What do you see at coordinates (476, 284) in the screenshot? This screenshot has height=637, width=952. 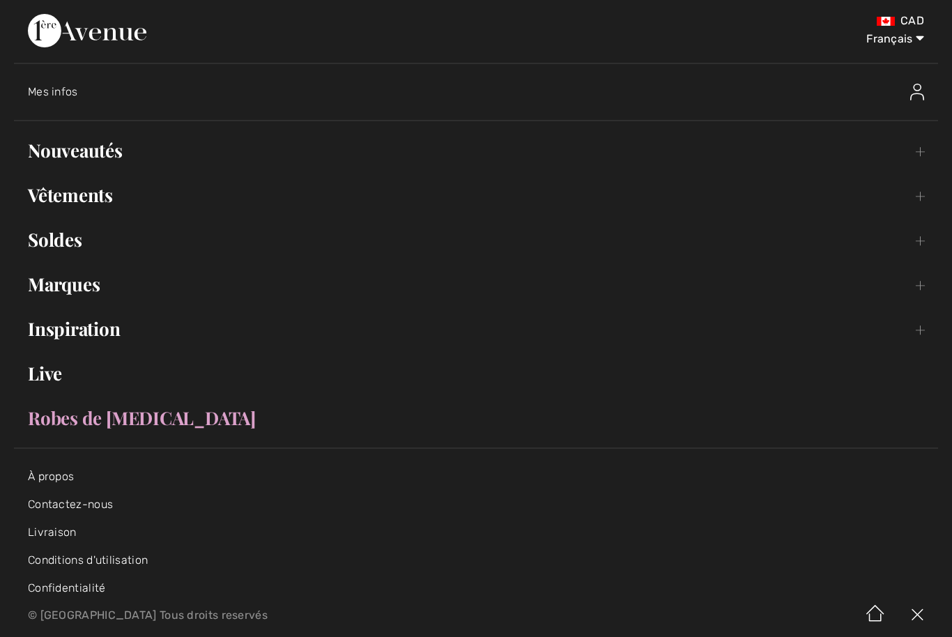 I see `a: Marques` at bounding box center [476, 284].